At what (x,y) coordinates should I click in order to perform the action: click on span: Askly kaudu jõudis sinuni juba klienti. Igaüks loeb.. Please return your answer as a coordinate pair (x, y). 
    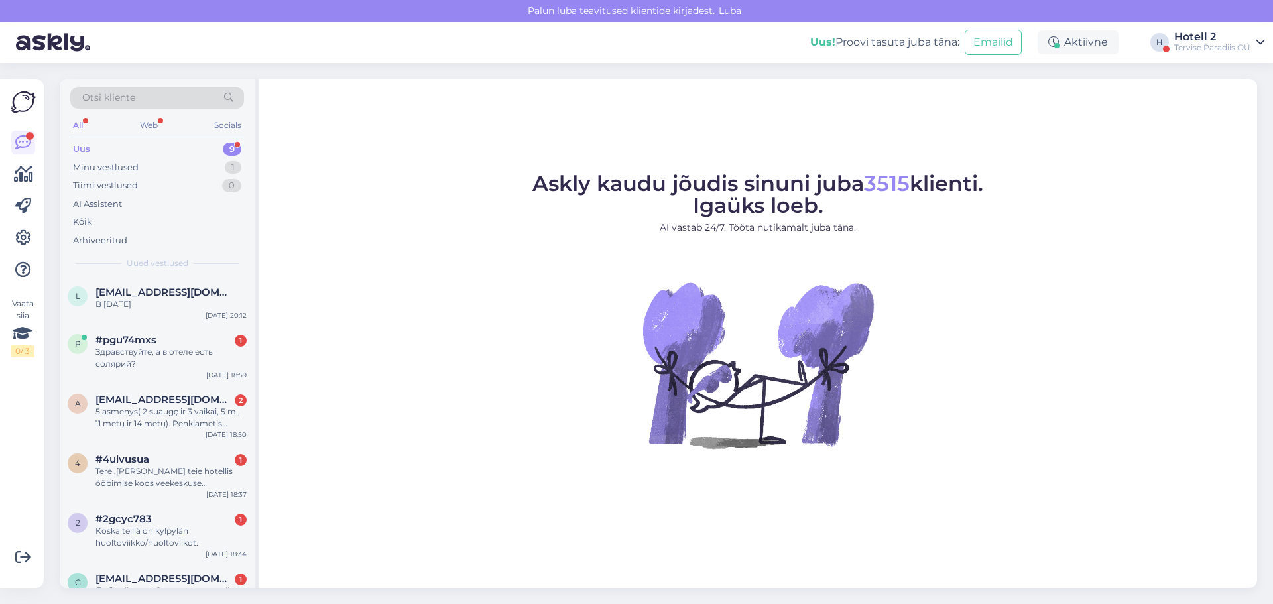
    Looking at the image, I should click on (758, 194).